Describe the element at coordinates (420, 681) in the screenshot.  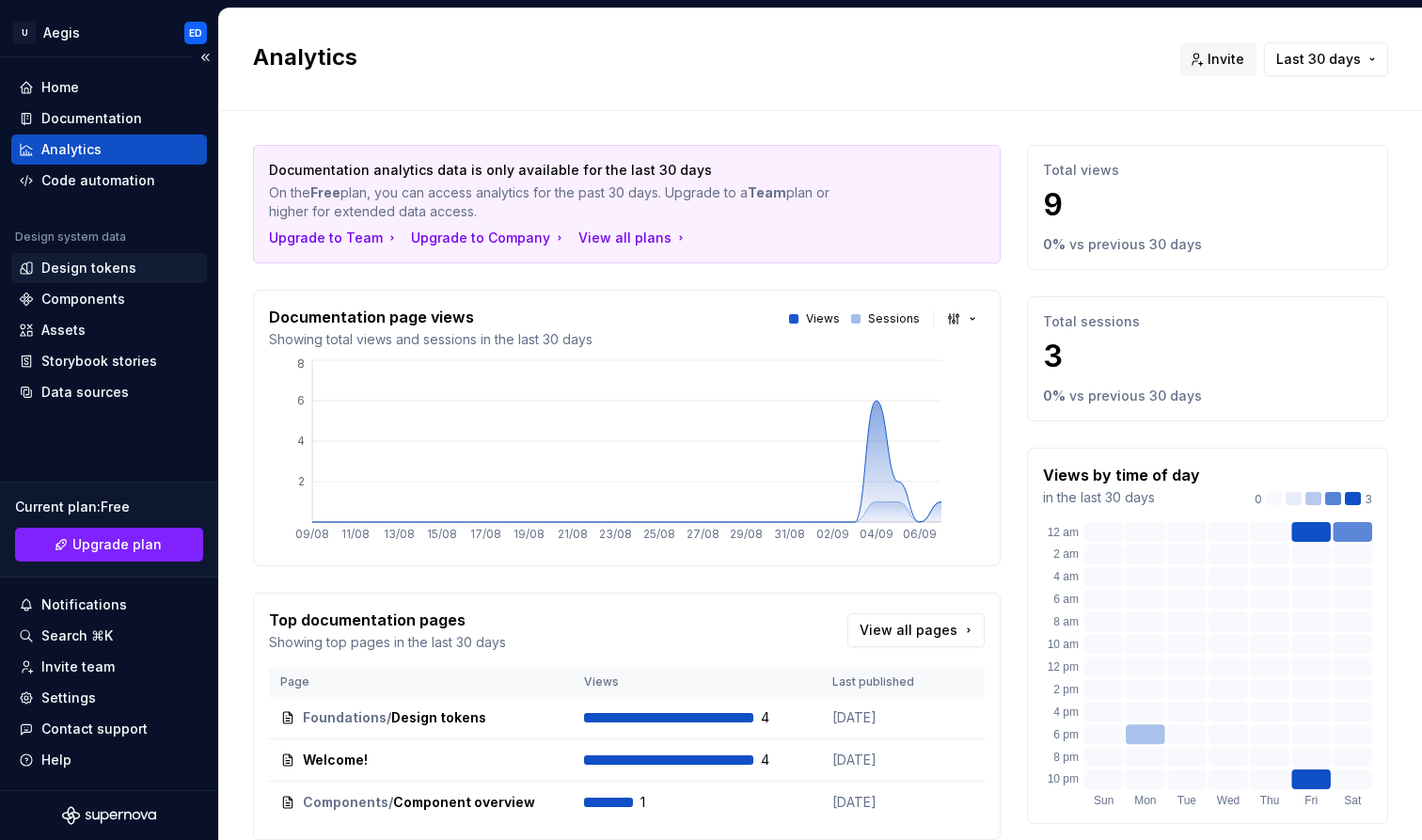
I see `th: Page` at that location.